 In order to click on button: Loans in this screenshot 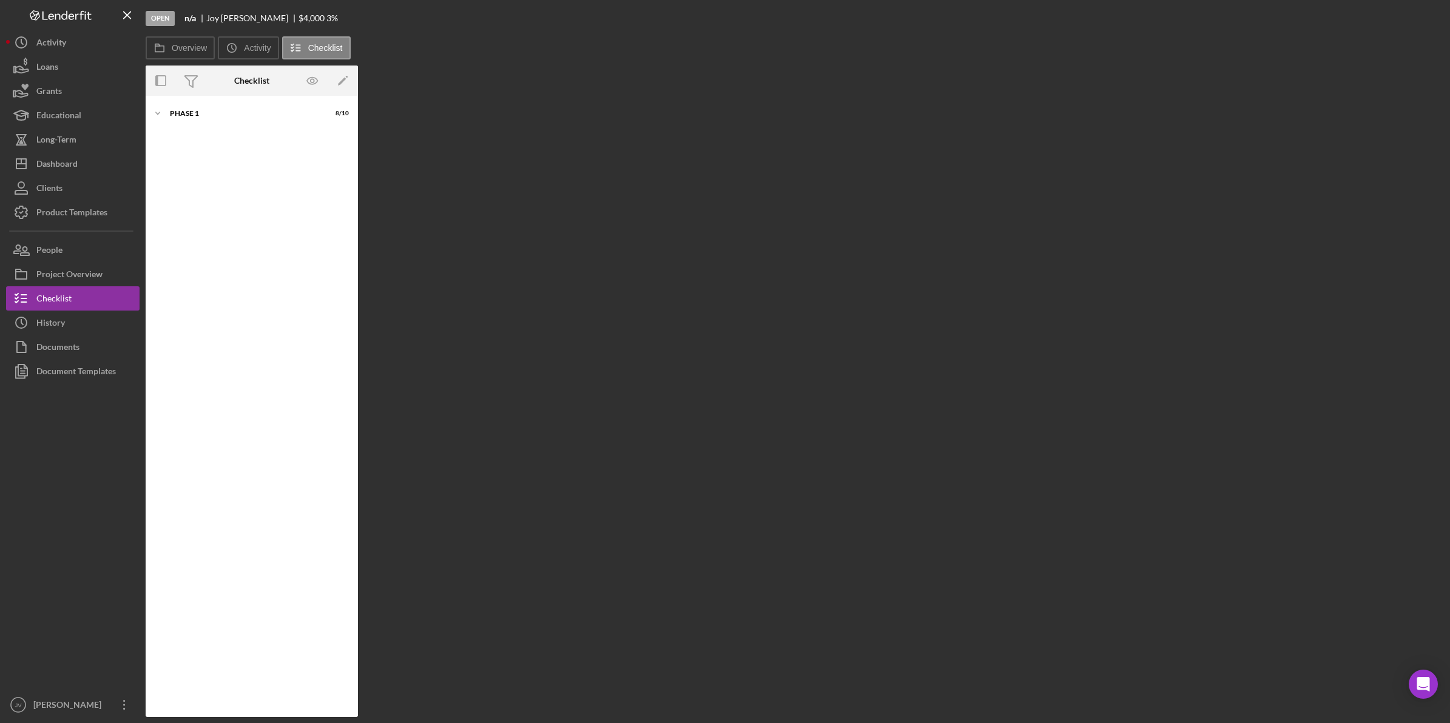, I will do `click(73, 67)`.